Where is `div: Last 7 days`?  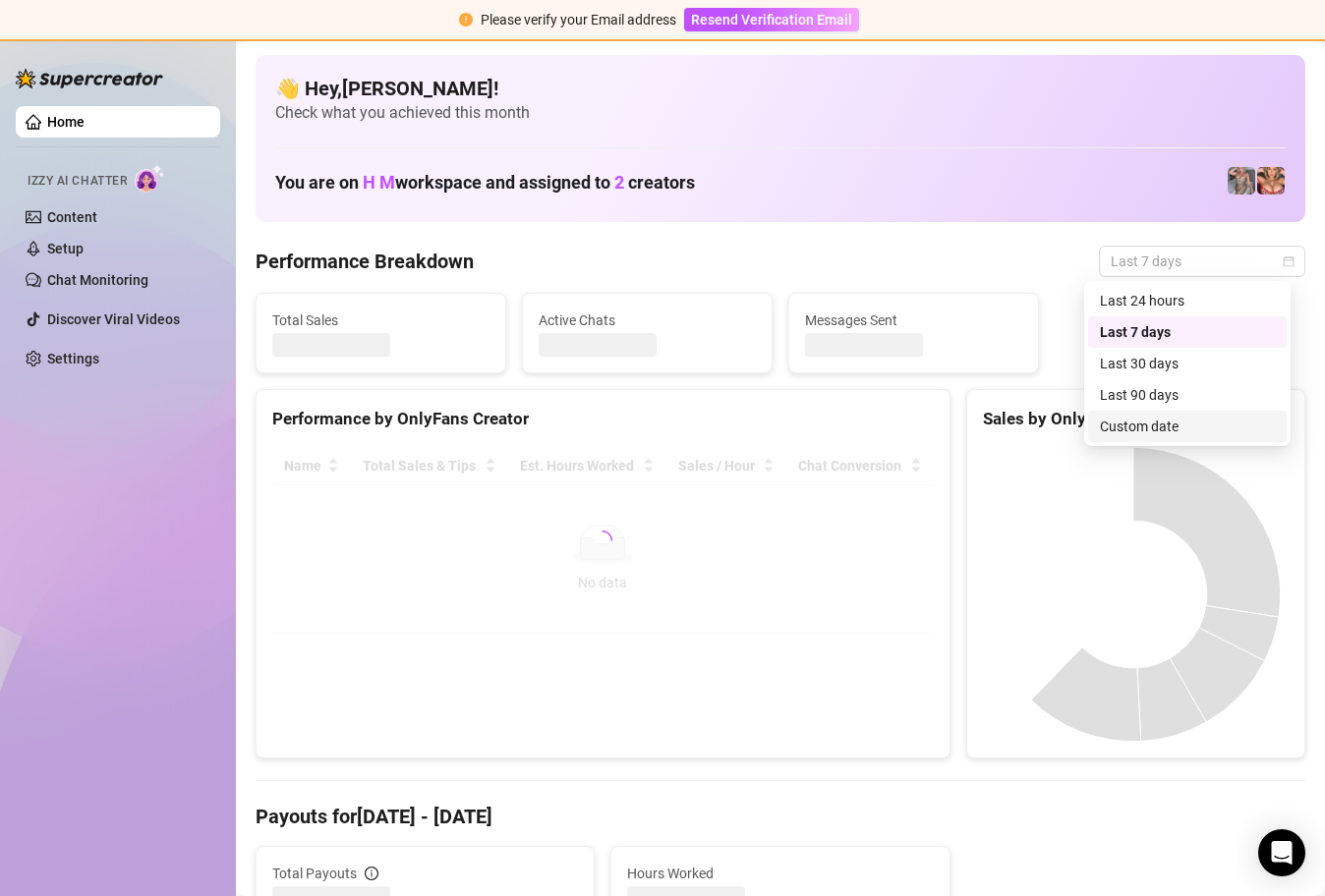
div: Last 7 days is located at coordinates (1187, 332).